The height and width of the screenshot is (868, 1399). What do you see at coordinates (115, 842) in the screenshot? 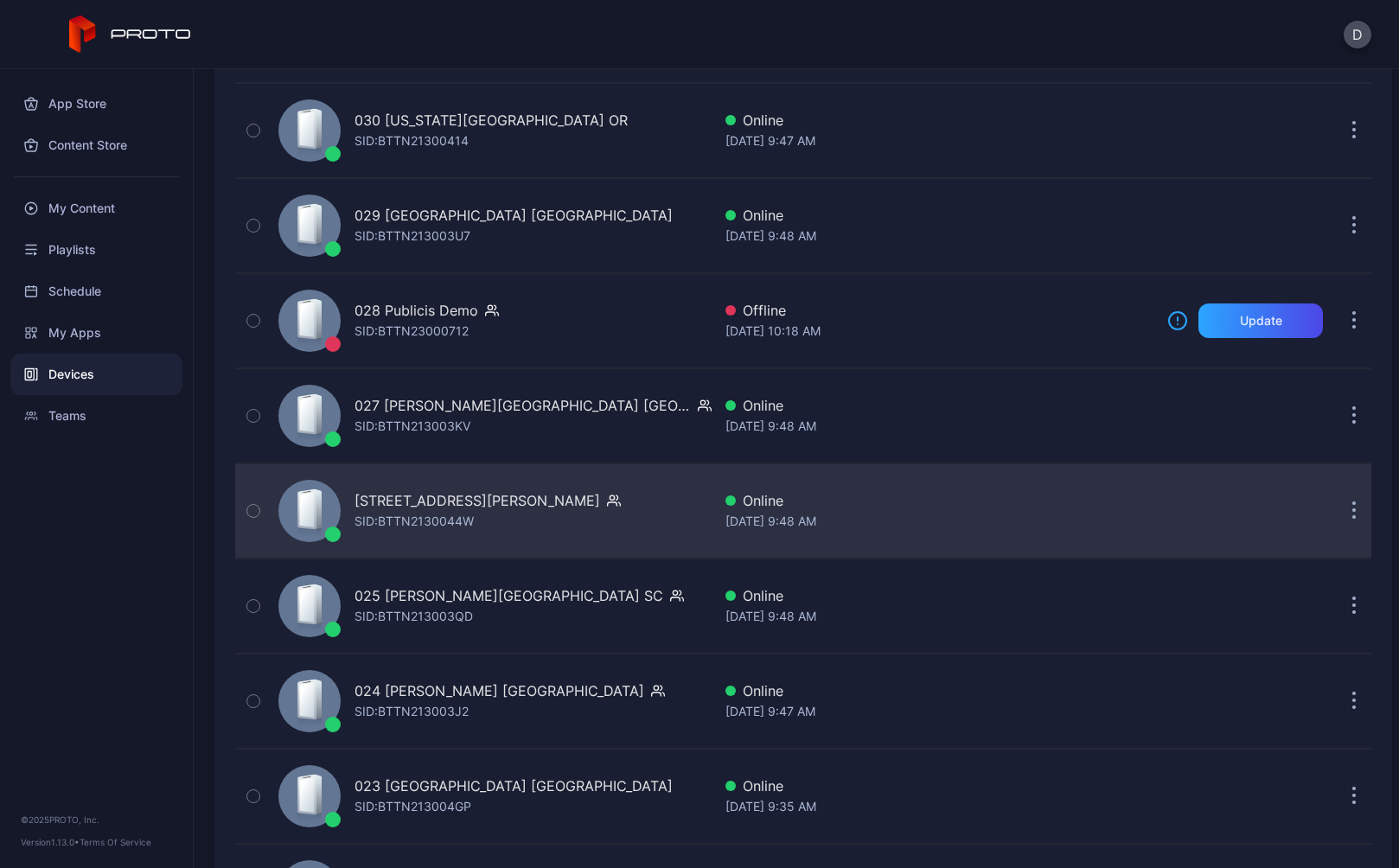
I see `a: Terms Of Service` at bounding box center [115, 842].